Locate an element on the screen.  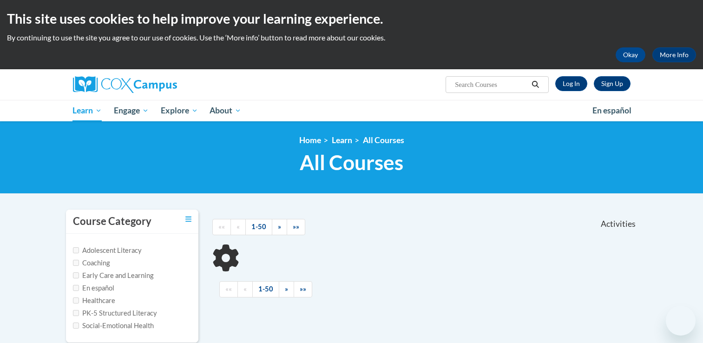
label: Coaching is located at coordinates (91, 263).